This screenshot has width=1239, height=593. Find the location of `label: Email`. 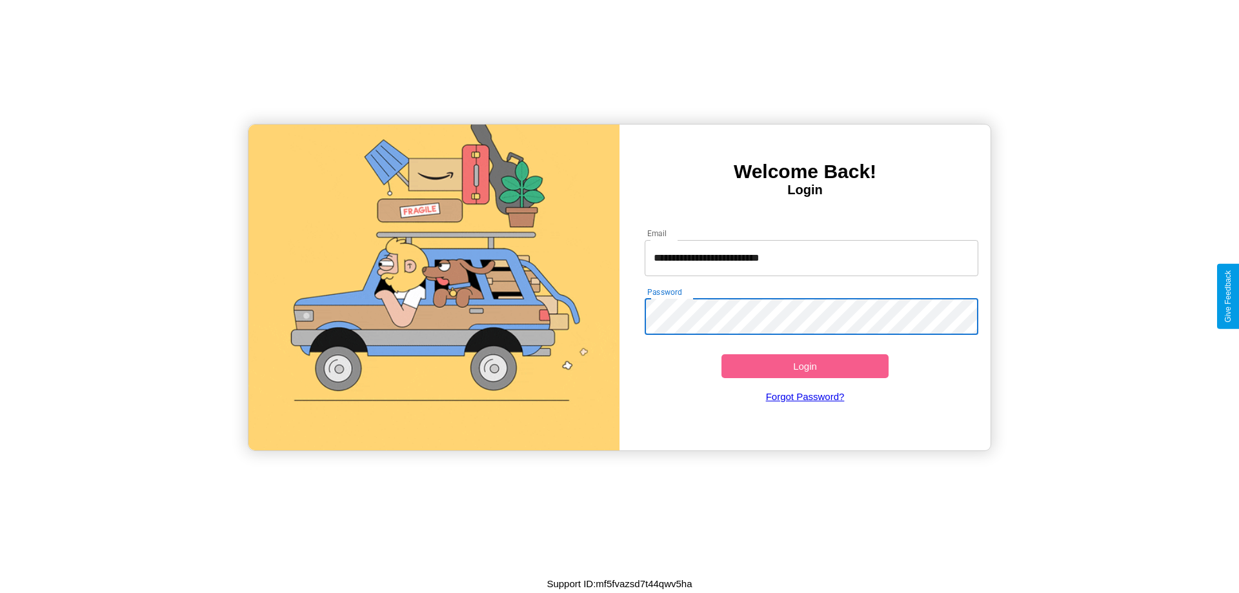

label: Email is located at coordinates (657, 233).